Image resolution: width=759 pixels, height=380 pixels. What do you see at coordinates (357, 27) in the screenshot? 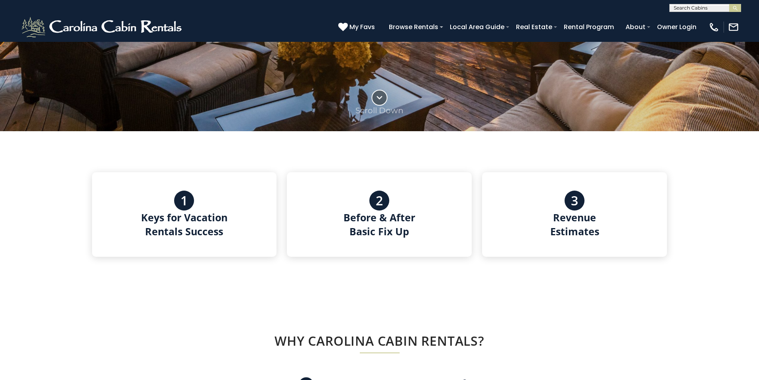
I see `a: My Favs` at bounding box center [357, 27].